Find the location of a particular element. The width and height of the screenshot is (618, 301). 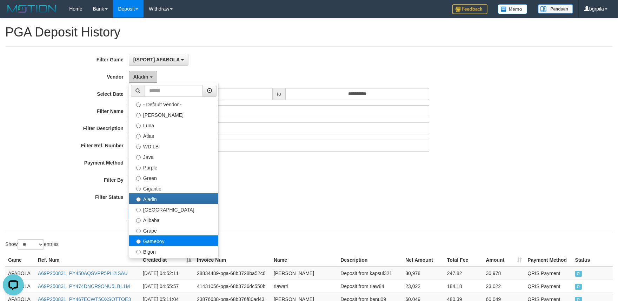

label: Grape is located at coordinates (174, 230).